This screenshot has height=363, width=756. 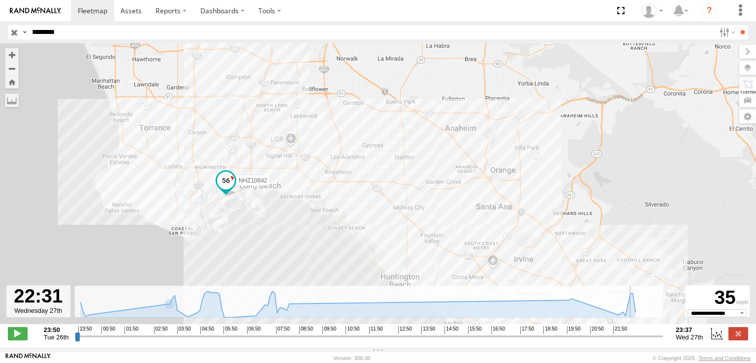 What do you see at coordinates (527, 330) in the screenshot?
I see `span: 17:50` at bounding box center [527, 330].